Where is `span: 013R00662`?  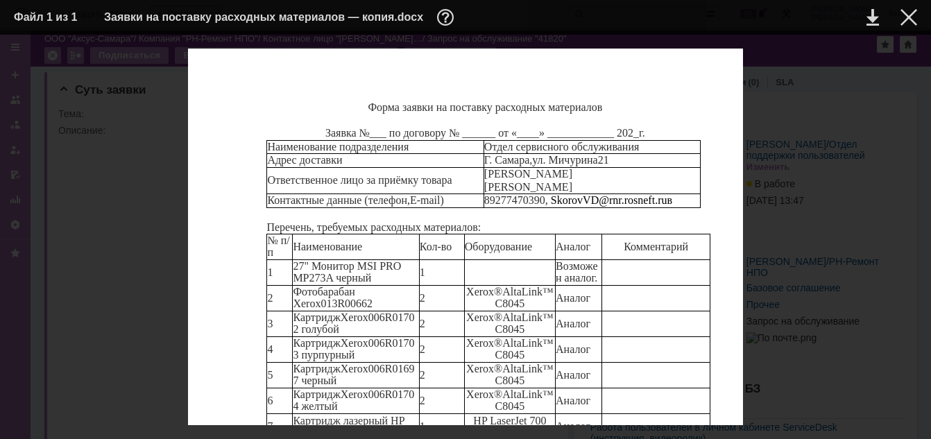
span: 013R00662 is located at coordinates (346, 303).